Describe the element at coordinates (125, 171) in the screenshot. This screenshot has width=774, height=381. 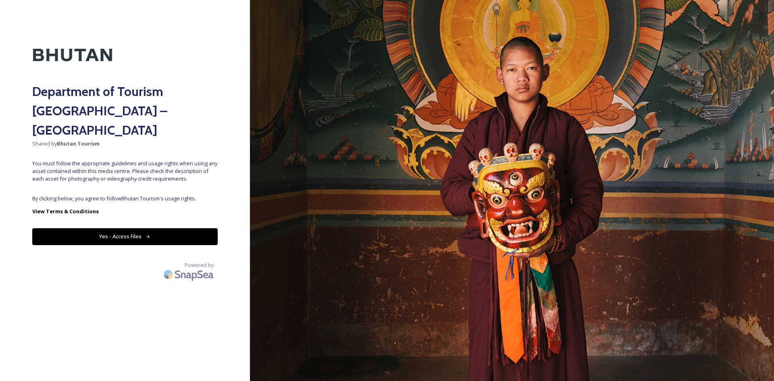
I see `span: You must follow the appropriate guidelines and usage rights when using any asset contained within...` at that location.